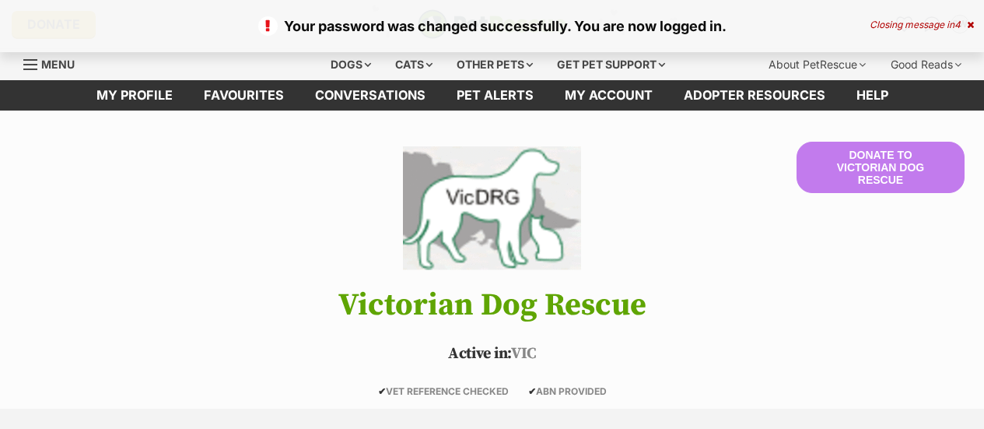  I want to click on a: Pet alerts, so click(495, 95).